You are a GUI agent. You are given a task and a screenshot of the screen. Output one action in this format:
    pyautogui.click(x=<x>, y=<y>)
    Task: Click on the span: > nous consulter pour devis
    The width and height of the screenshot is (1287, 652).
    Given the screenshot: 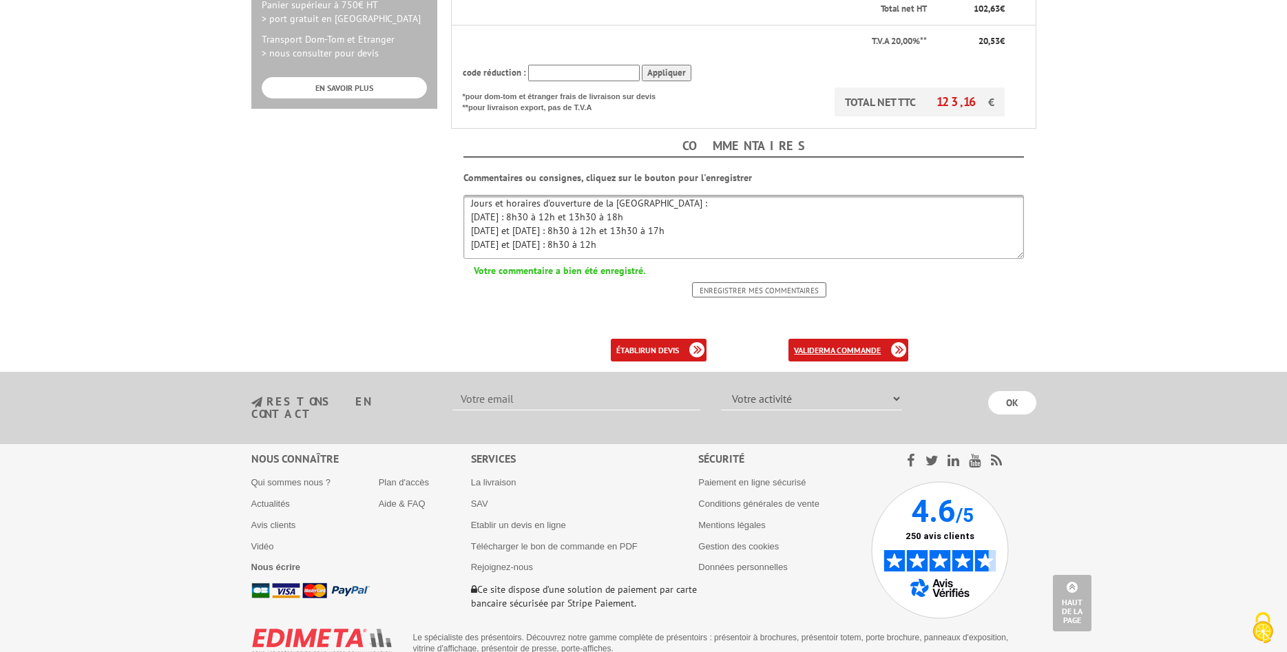 What is the action you would take?
    pyautogui.click(x=320, y=53)
    